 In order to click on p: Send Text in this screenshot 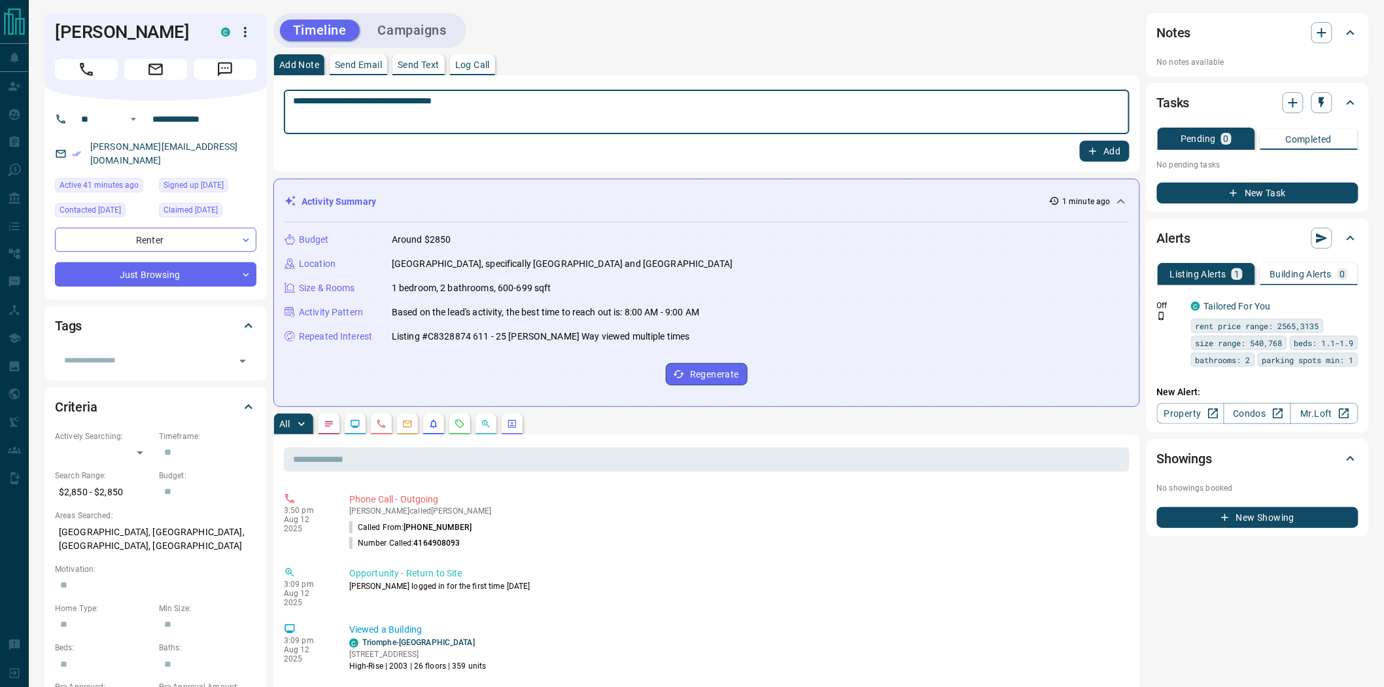, I will do `click(419, 65)`.